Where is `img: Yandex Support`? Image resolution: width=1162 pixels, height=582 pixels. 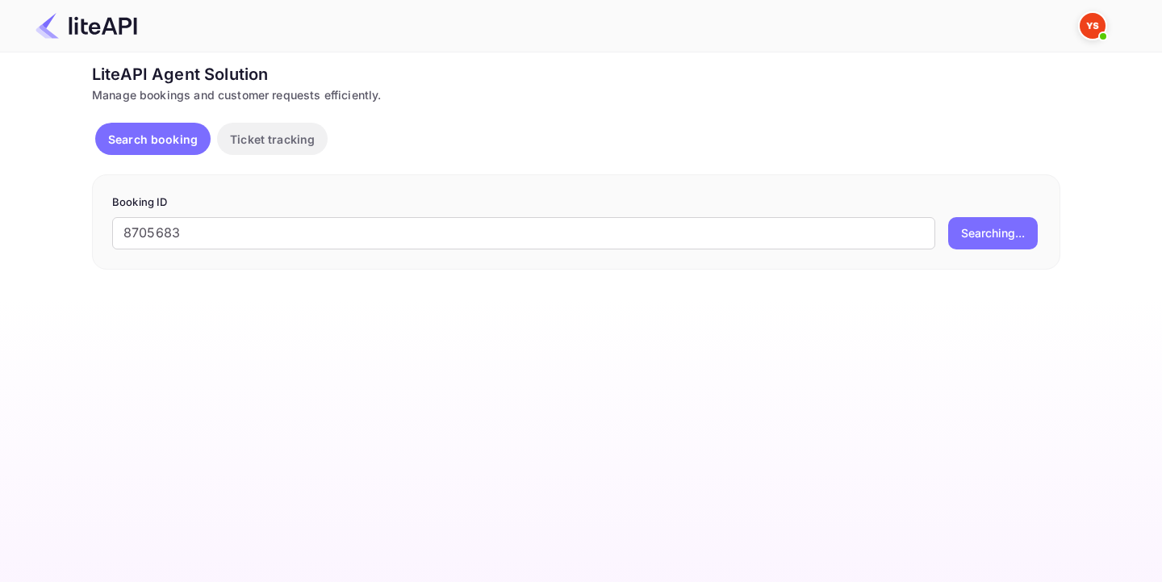 img: Yandex Support is located at coordinates (1093, 26).